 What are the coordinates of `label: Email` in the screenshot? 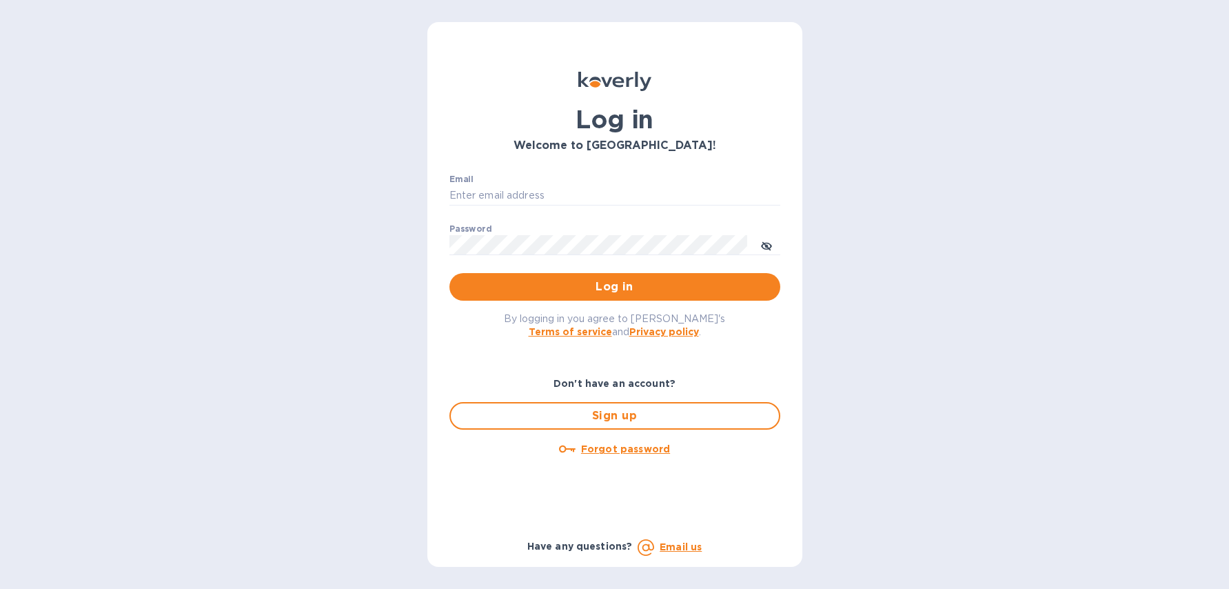 It's located at (461, 179).